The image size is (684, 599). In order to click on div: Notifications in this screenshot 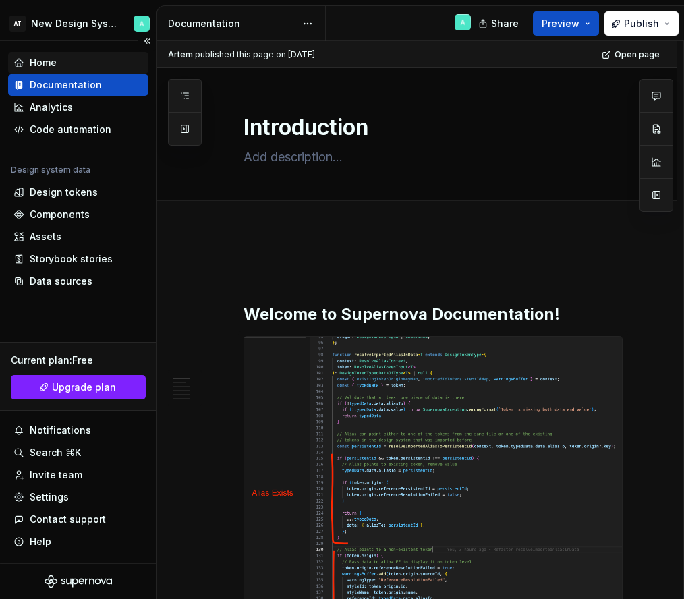, I will do `click(60, 430)`.